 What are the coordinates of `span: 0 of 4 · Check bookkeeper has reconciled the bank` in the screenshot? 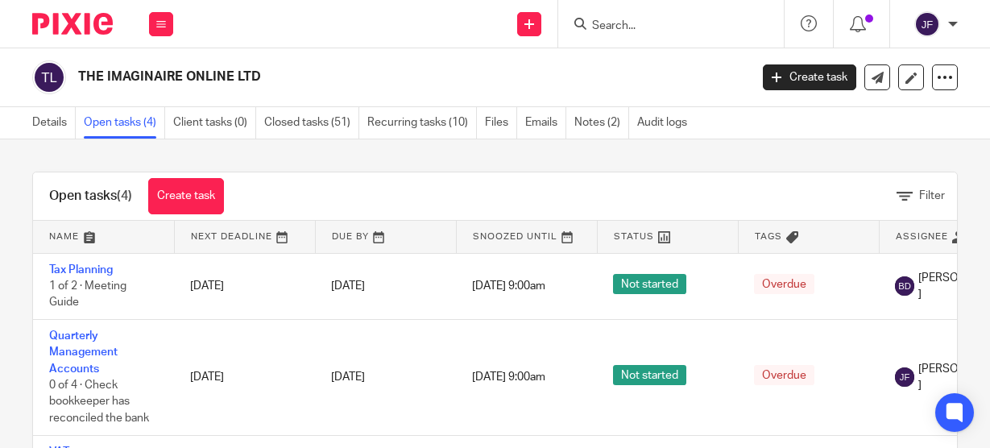 It's located at (99, 401).